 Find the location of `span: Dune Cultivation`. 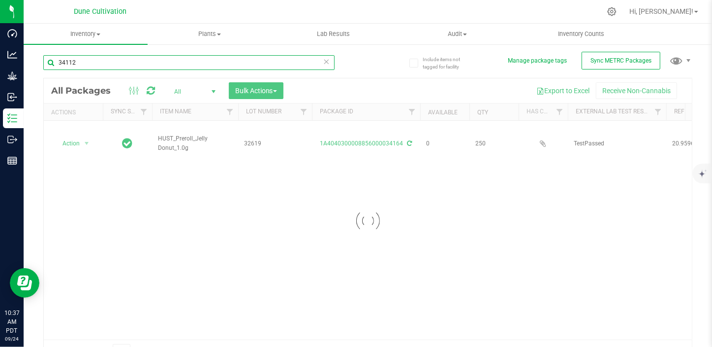

span: Dune Cultivation is located at coordinates (100, 11).